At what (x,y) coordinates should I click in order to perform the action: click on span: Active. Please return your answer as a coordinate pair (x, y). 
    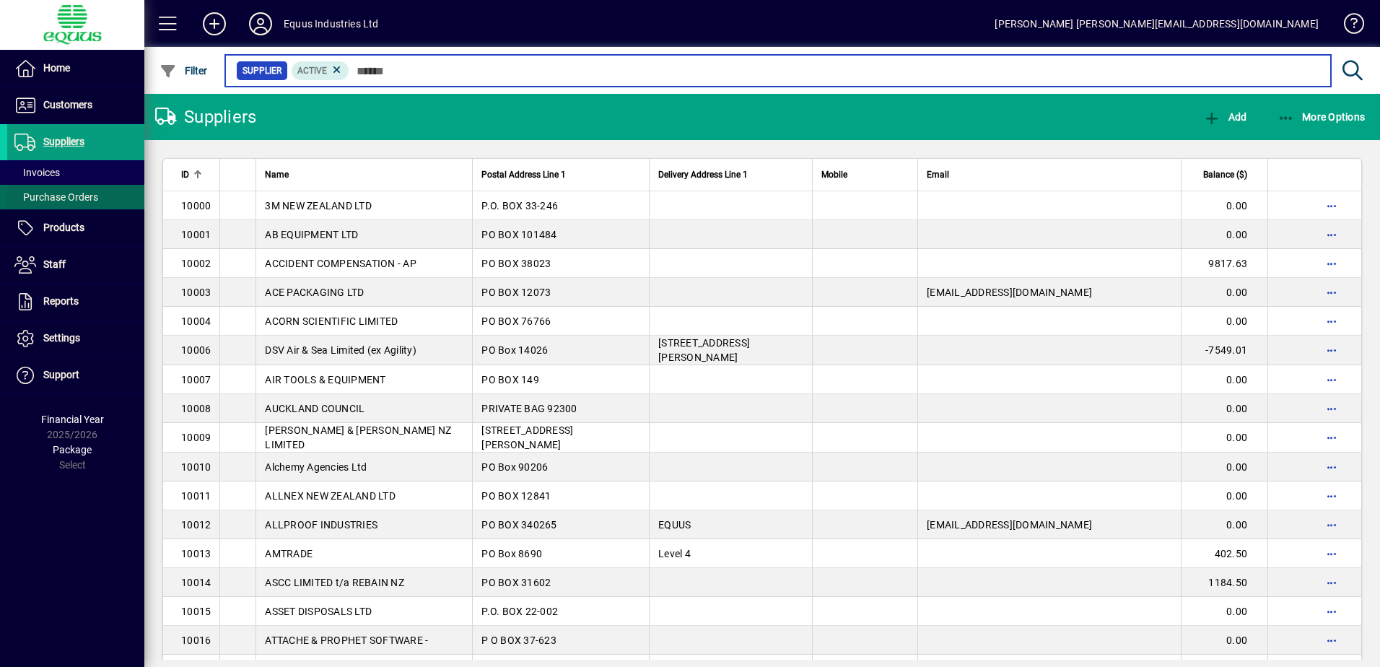
    Looking at the image, I should click on (312, 71).